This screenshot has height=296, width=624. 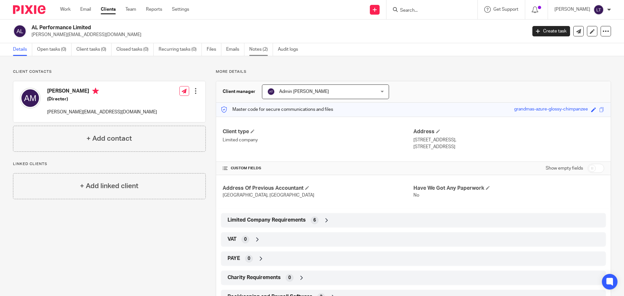 I want to click on p: Limited company, so click(x=318, y=140).